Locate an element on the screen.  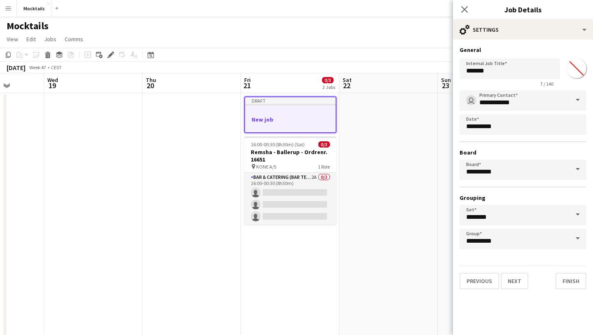
div: Draft is located at coordinates (290, 100).